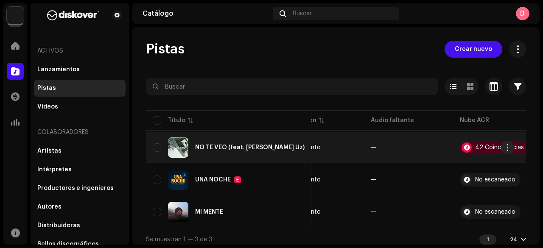 The image size is (543, 248). I want to click on div: Activos, so click(80, 51).